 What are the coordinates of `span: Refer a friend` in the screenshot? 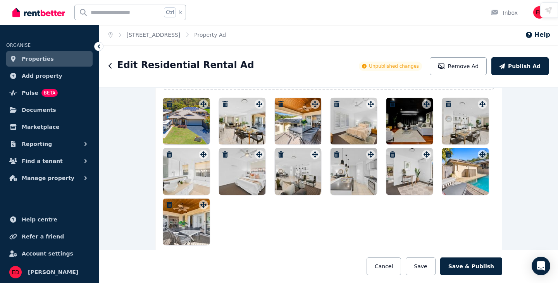 It's located at (43, 237).